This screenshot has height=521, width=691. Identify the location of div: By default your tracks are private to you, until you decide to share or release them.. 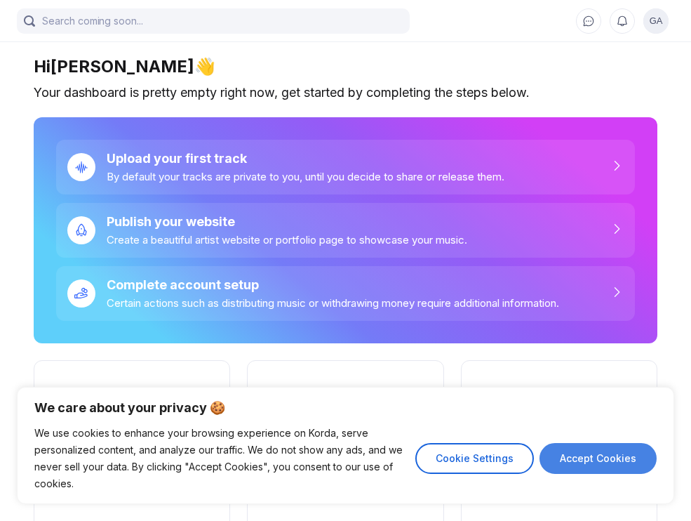
(305, 176).